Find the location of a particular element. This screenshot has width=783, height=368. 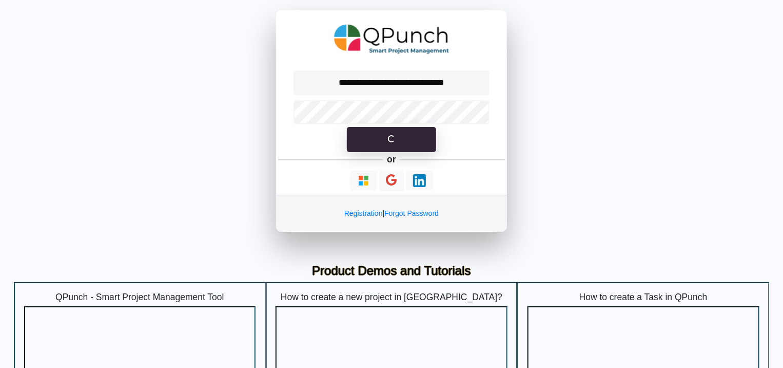

a: Forgot Password is located at coordinates (412, 213).